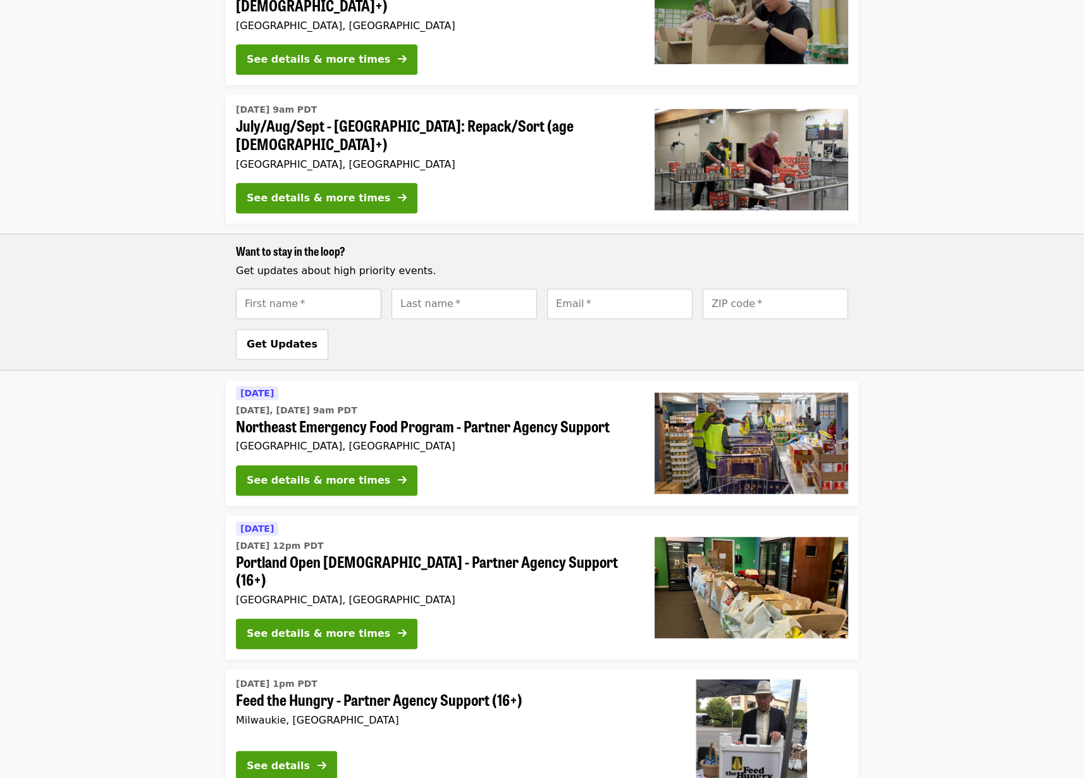  I want to click on img: Northeast Emergency Food Program - Partner Agency Support organized by Oregon Food Bank, so click(752, 443).